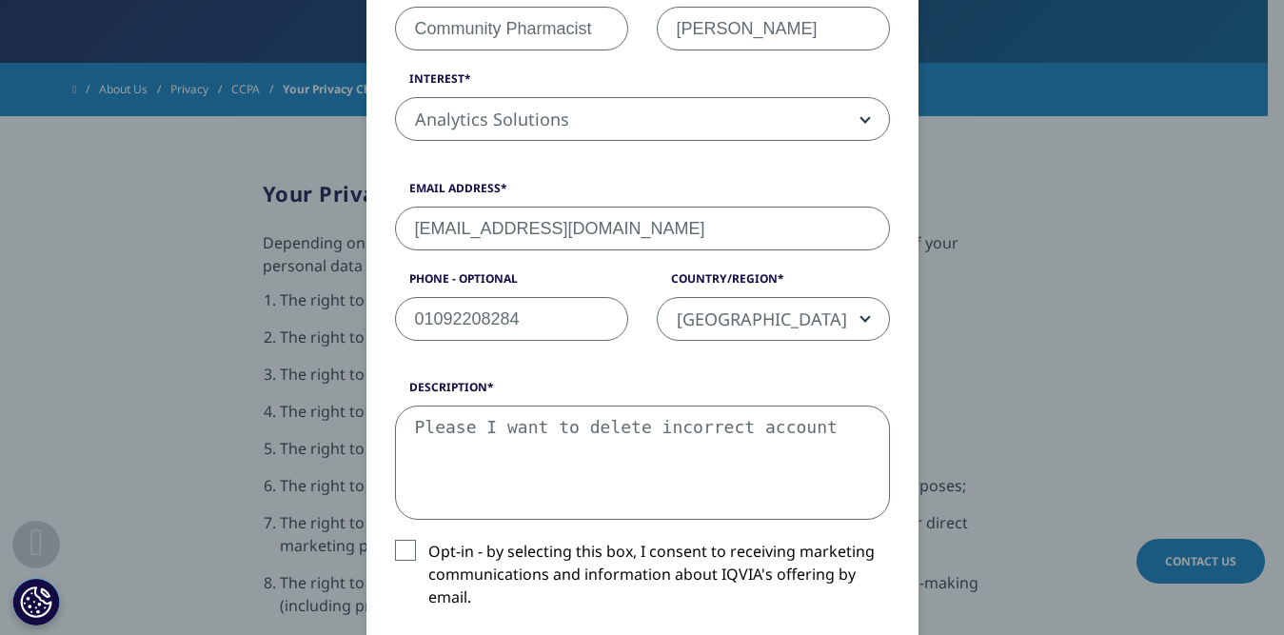 The height and width of the screenshot is (635, 1284). Describe the element at coordinates (36, 602) in the screenshot. I see `button: Cookies Settings` at that location.